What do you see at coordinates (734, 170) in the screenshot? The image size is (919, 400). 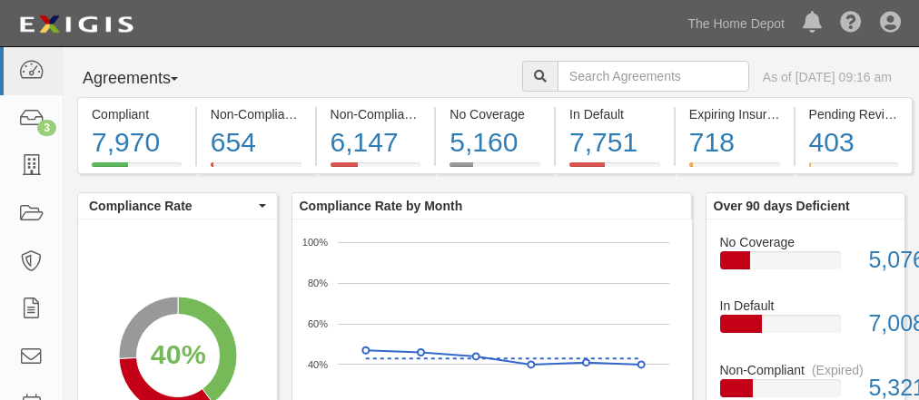 I see `a: Expiring Insurance718` at bounding box center [734, 170].